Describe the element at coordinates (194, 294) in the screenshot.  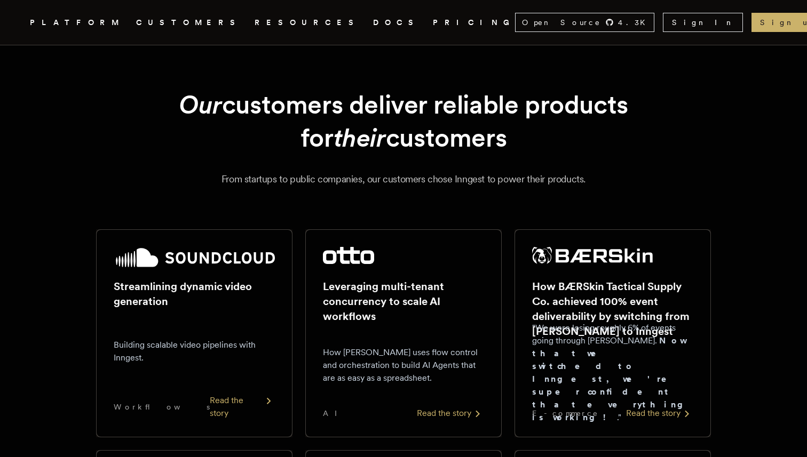
I see `h2: Streamlining dynamic video generation` at that location.